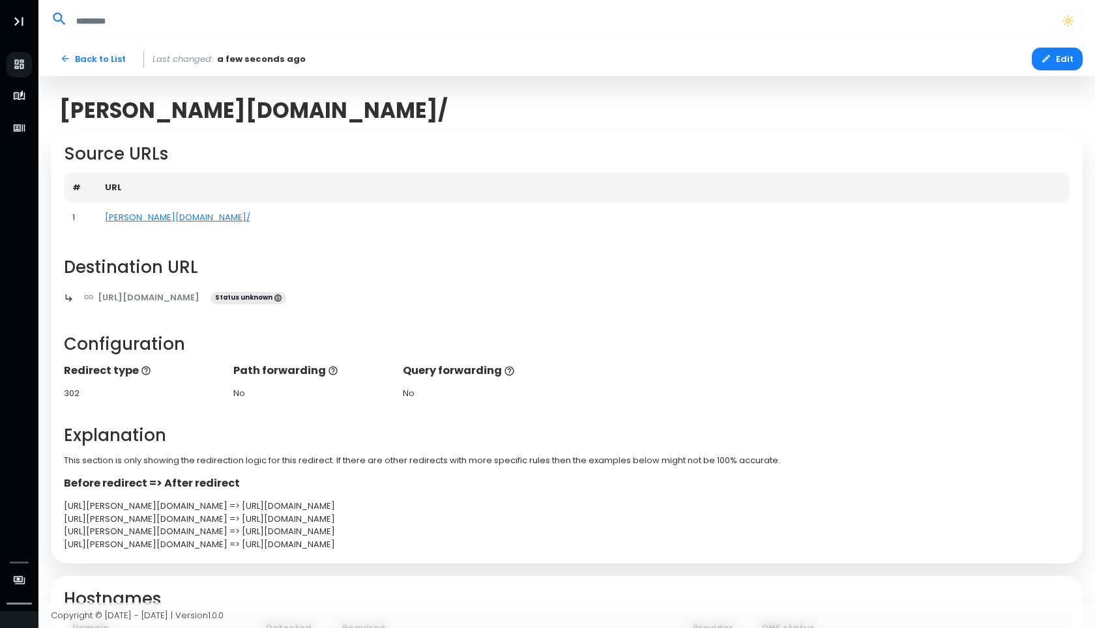  I want to click on h2: Configuration, so click(567, 344).